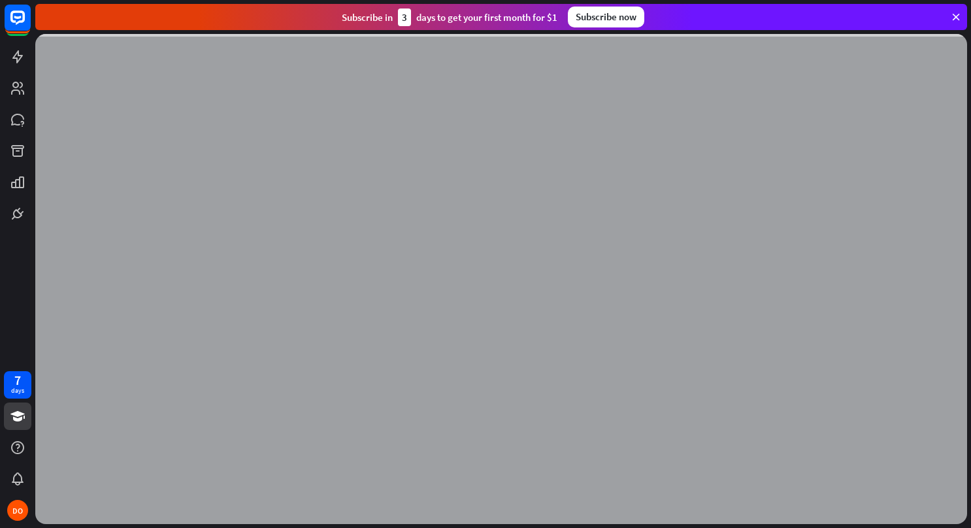  I want to click on div: 3, so click(405, 17).